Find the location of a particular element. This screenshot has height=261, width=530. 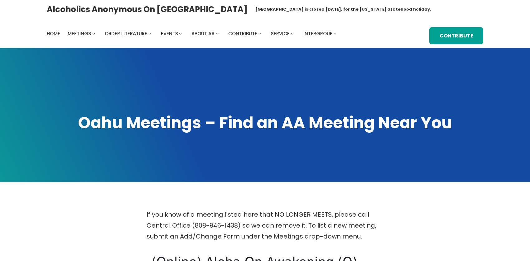

a: Events is located at coordinates (169, 34).